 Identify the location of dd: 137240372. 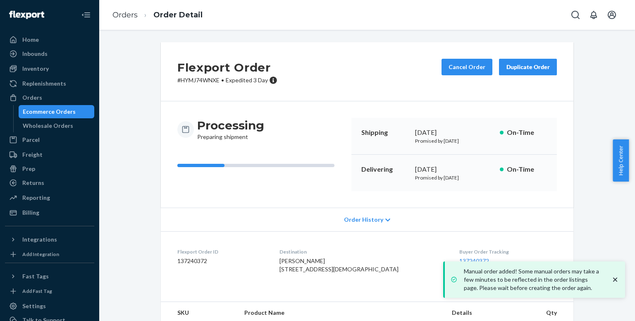
(222, 261).